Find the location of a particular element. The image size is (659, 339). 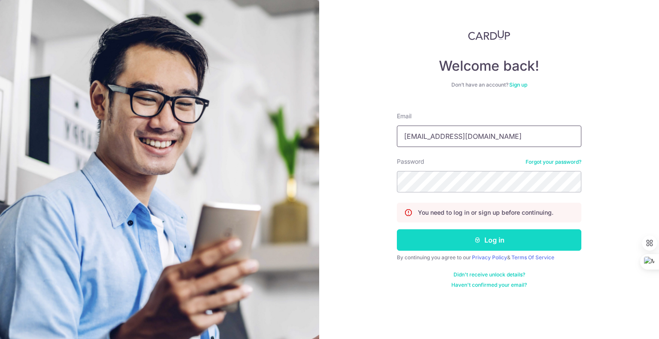

h4: Welcome back! is located at coordinates (489, 66).